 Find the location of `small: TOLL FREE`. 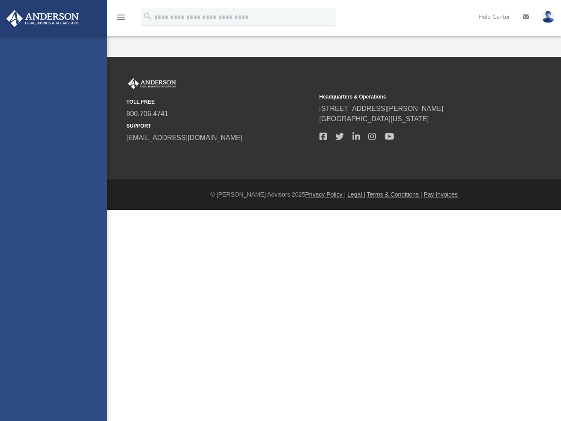

small: TOLL FREE is located at coordinates (220, 102).